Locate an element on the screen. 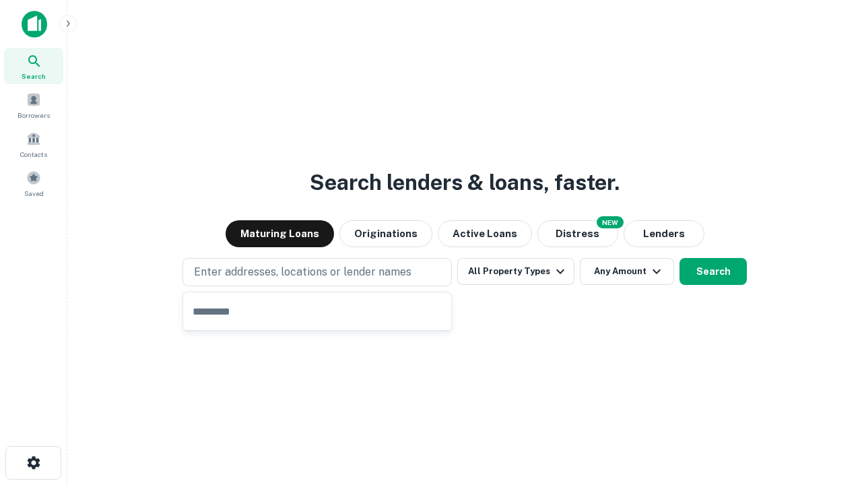 This screenshot has height=485, width=862. a: Borrowers is located at coordinates (34, 105).